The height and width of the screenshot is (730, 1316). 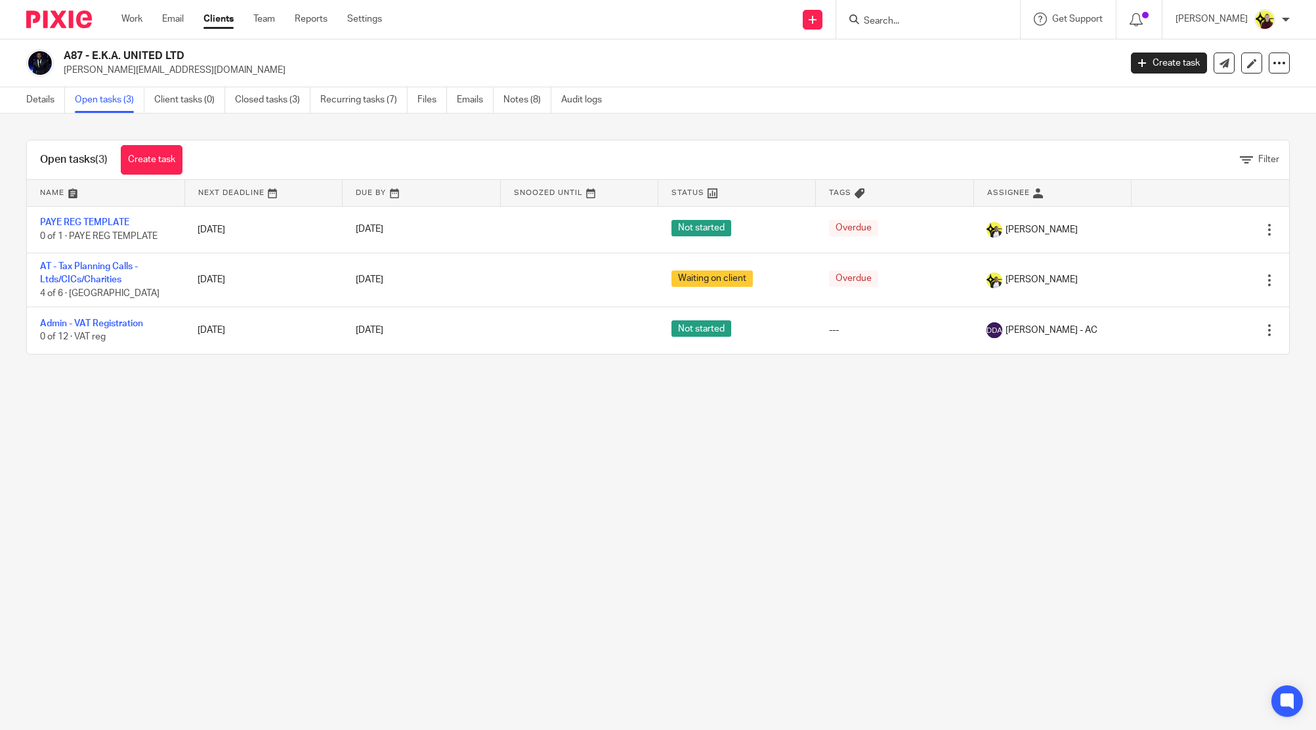 What do you see at coordinates (73, 337) in the screenshot?
I see `span: 0 of 12 · VAT reg` at bounding box center [73, 337].